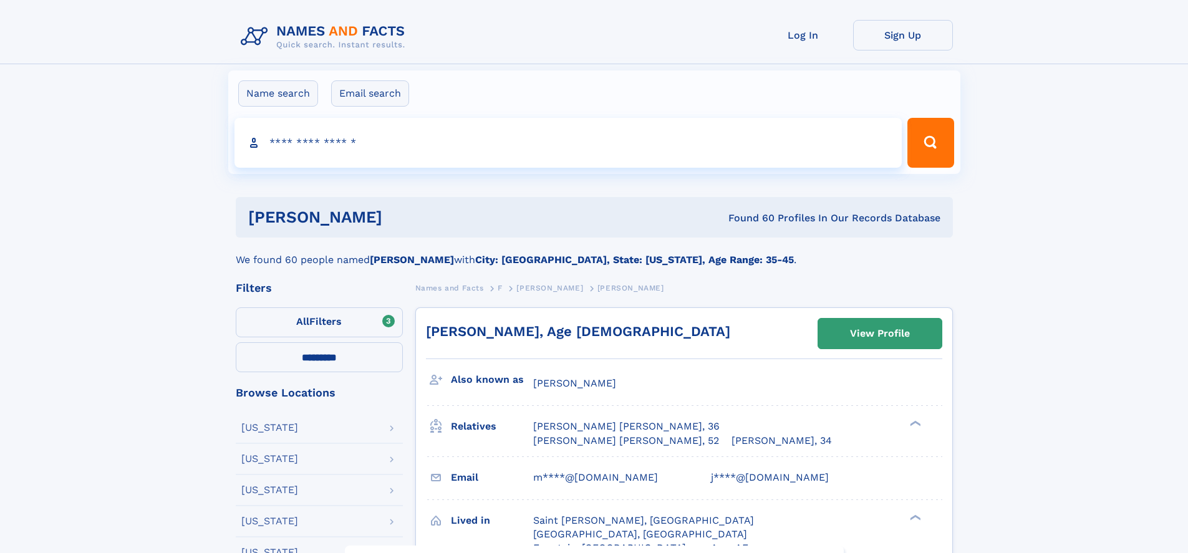 This screenshot has height=553, width=1188. Describe the element at coordinates (568, 143) in the screenshot. I see `input: search input` at that location.